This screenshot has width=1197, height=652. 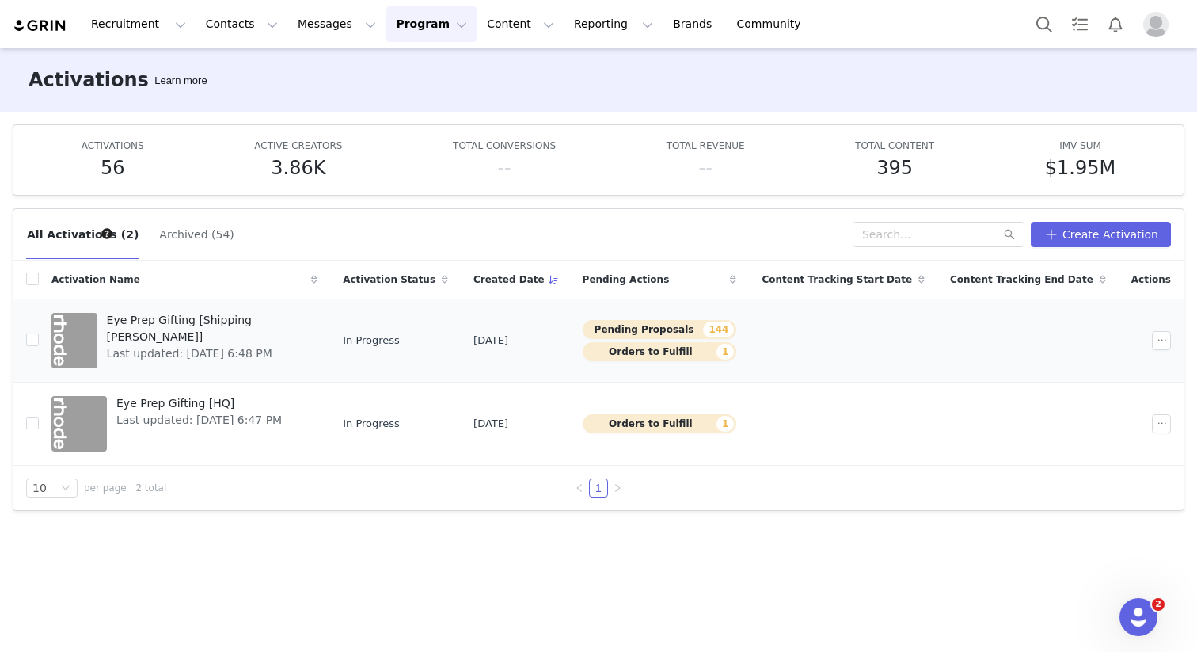 What do you see at coordinates (1080, 146) in the screenshot?
I see `span: IMV SUM` at bounding box center [1080, 146].